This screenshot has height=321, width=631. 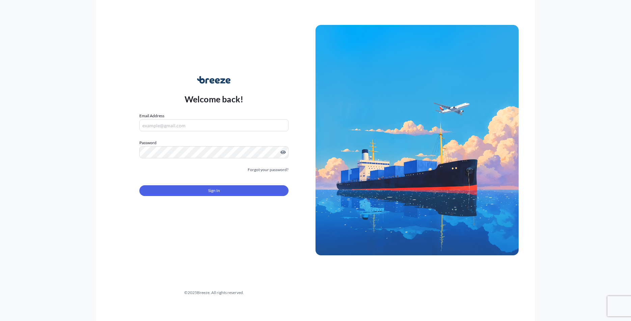 What do you see at coordinates (214, 191) in the screenshot?
I see `span: Sign In` at bounding box center [214, 191].